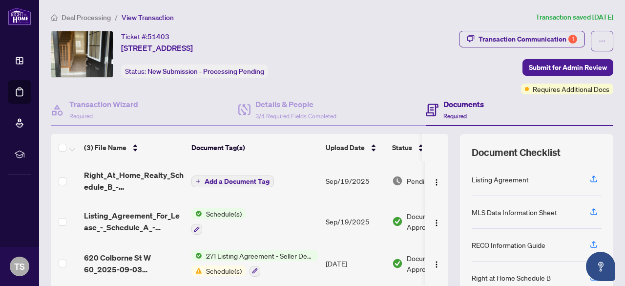 The height and width of the screenshot is (286, 625). I want to click on span: Listing_Agreement_For_Lease_-_Schedule_A_-_Colborne_St.pdf, so click(134, 221).